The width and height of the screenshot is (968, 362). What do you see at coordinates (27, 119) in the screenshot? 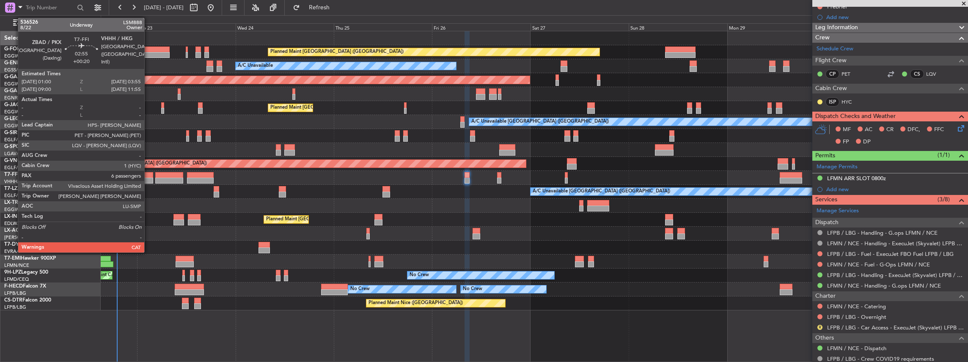
I see `a: G-LEGCLegacy 600` at bounding box center [27, 119].